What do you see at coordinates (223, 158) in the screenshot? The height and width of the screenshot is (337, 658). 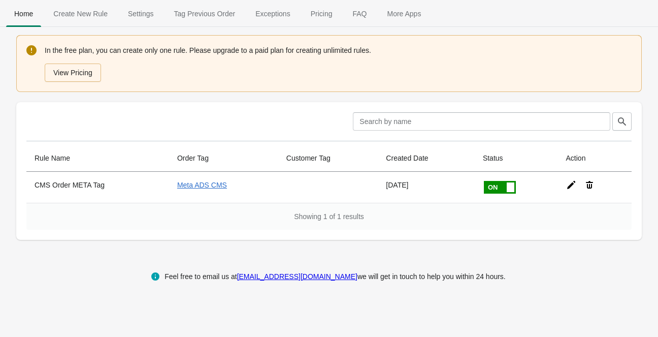 I see `th: Order Tag` at bounding box center [223, 158].